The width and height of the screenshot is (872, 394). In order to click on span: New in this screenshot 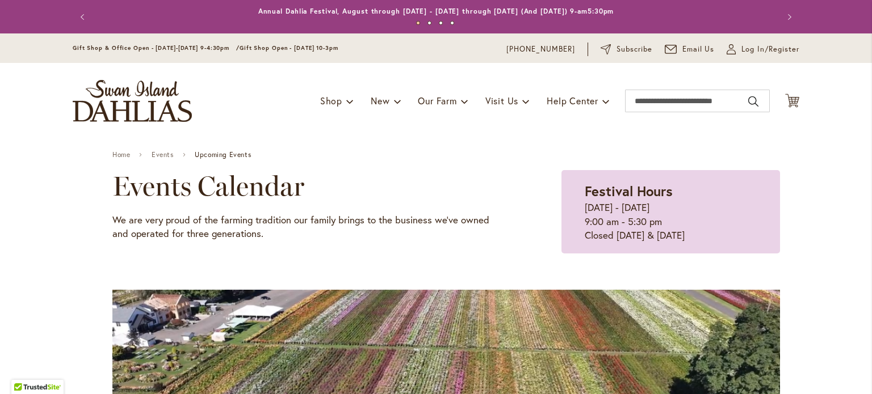, I will do `click(380, 100)`.